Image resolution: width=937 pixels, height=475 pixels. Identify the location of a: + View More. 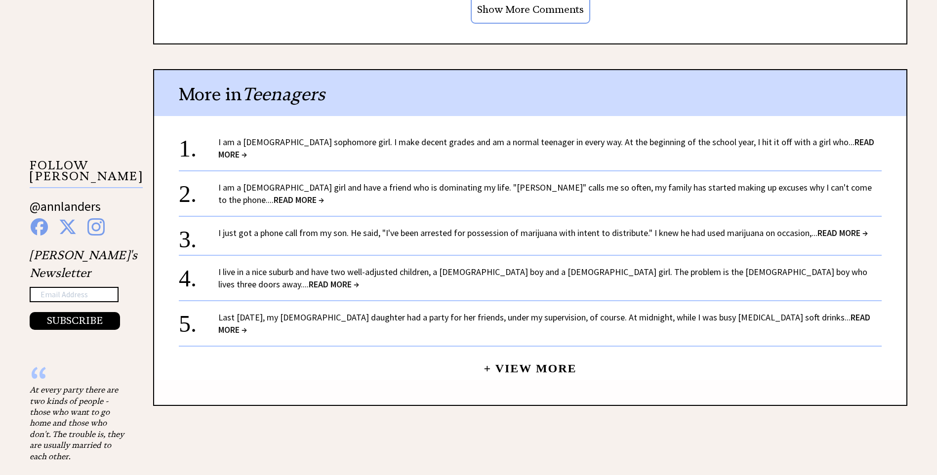
(530, 364).